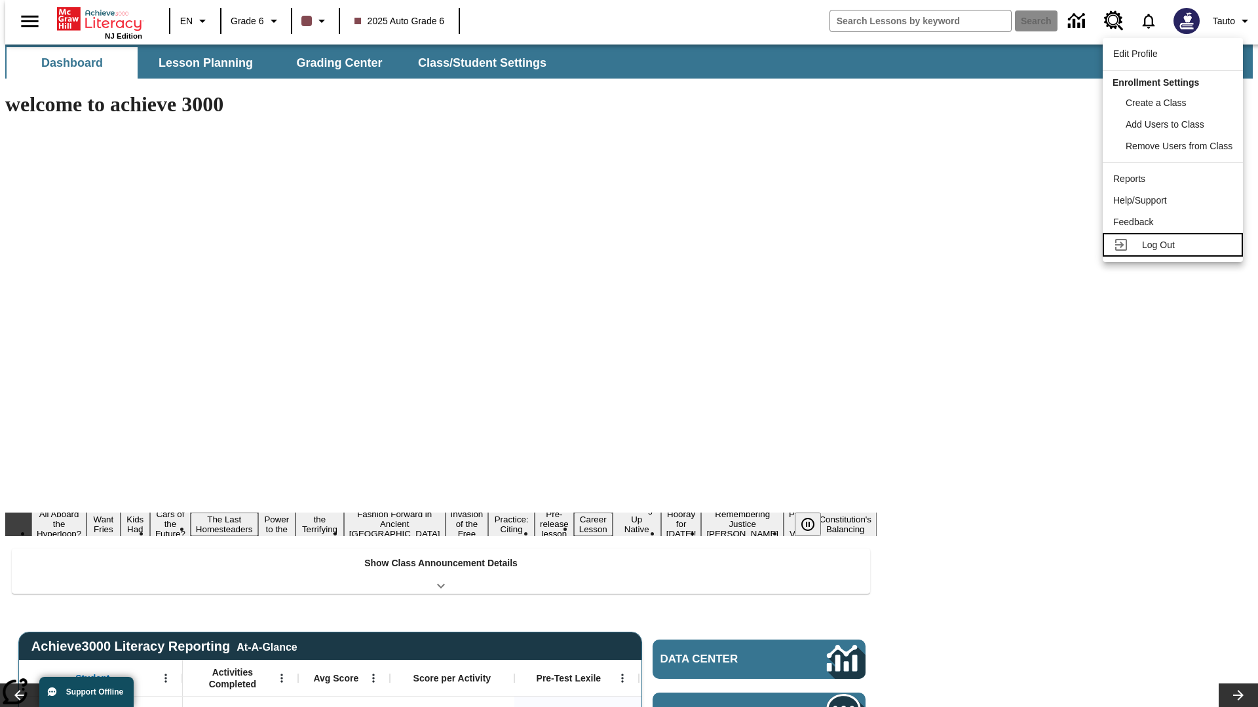  I want to click on span: Log Out, so click(1158, 245).